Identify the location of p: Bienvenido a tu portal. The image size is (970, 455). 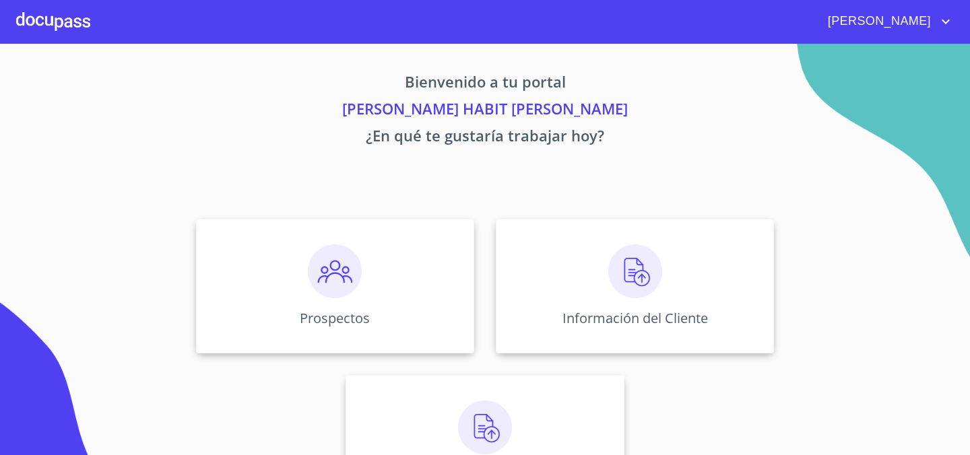
(485, 84).